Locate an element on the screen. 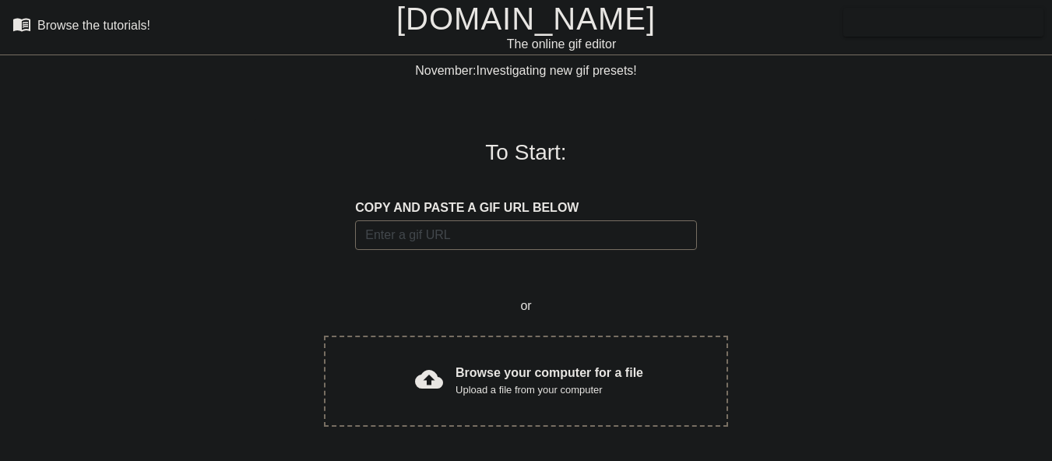 The image size is (1052, 461). div: Browse your computer for a file is located at coordinates (549, 381).